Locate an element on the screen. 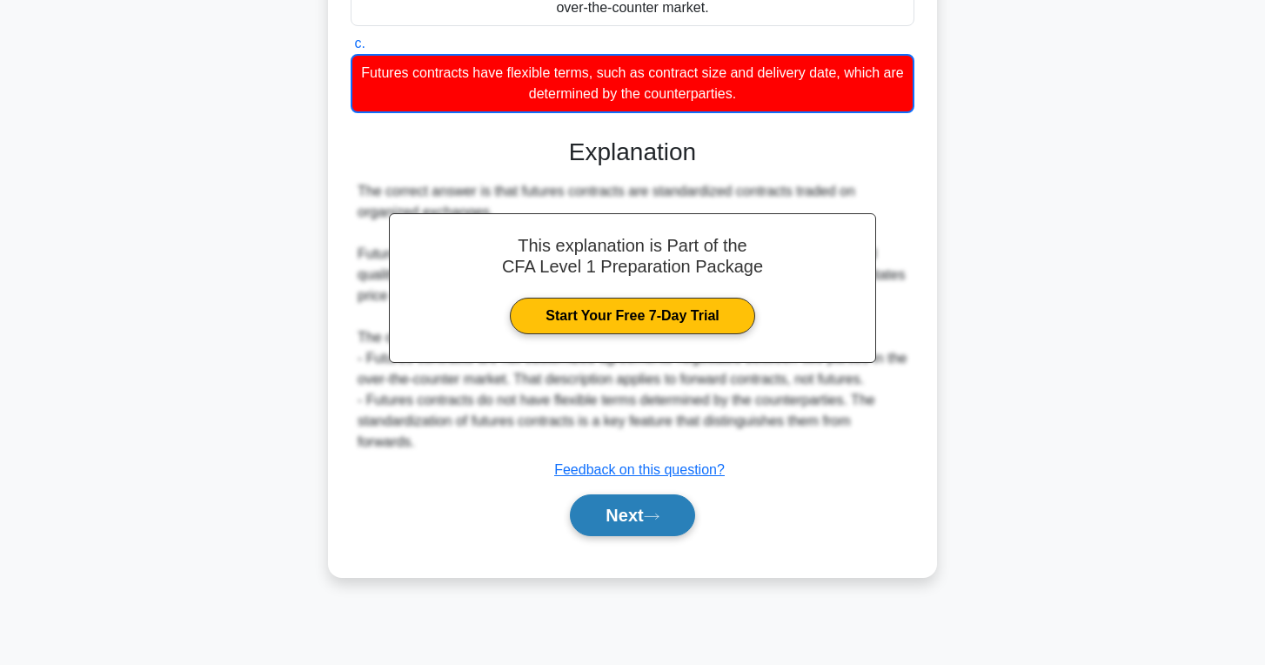  span: c. is located at coordinates (359, 43).